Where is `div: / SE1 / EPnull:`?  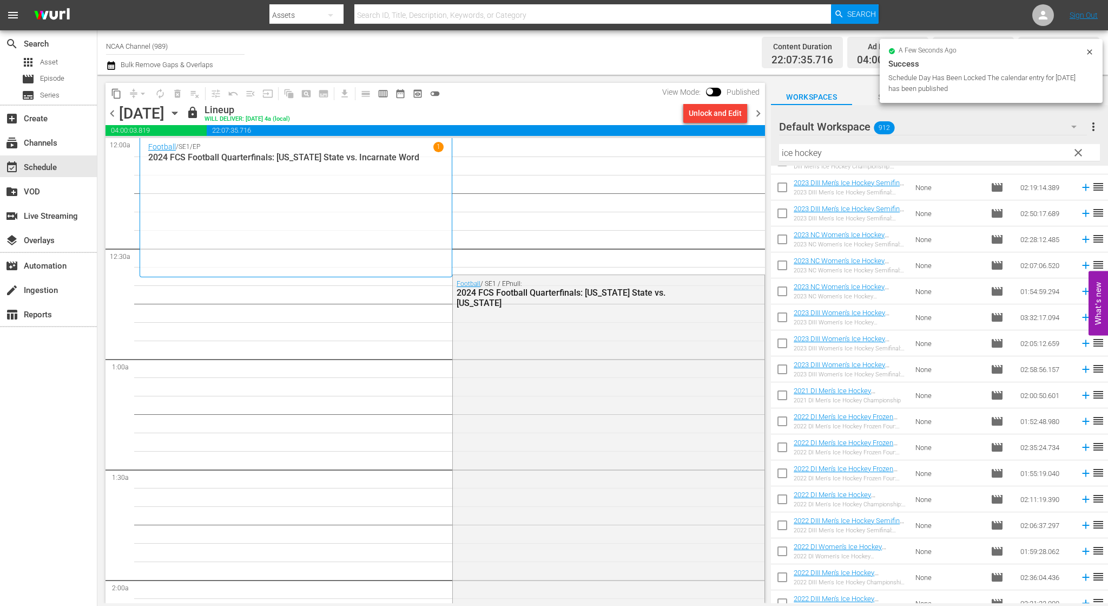
div: / SE1 / EPnull: is located at coordinates (581, 294).